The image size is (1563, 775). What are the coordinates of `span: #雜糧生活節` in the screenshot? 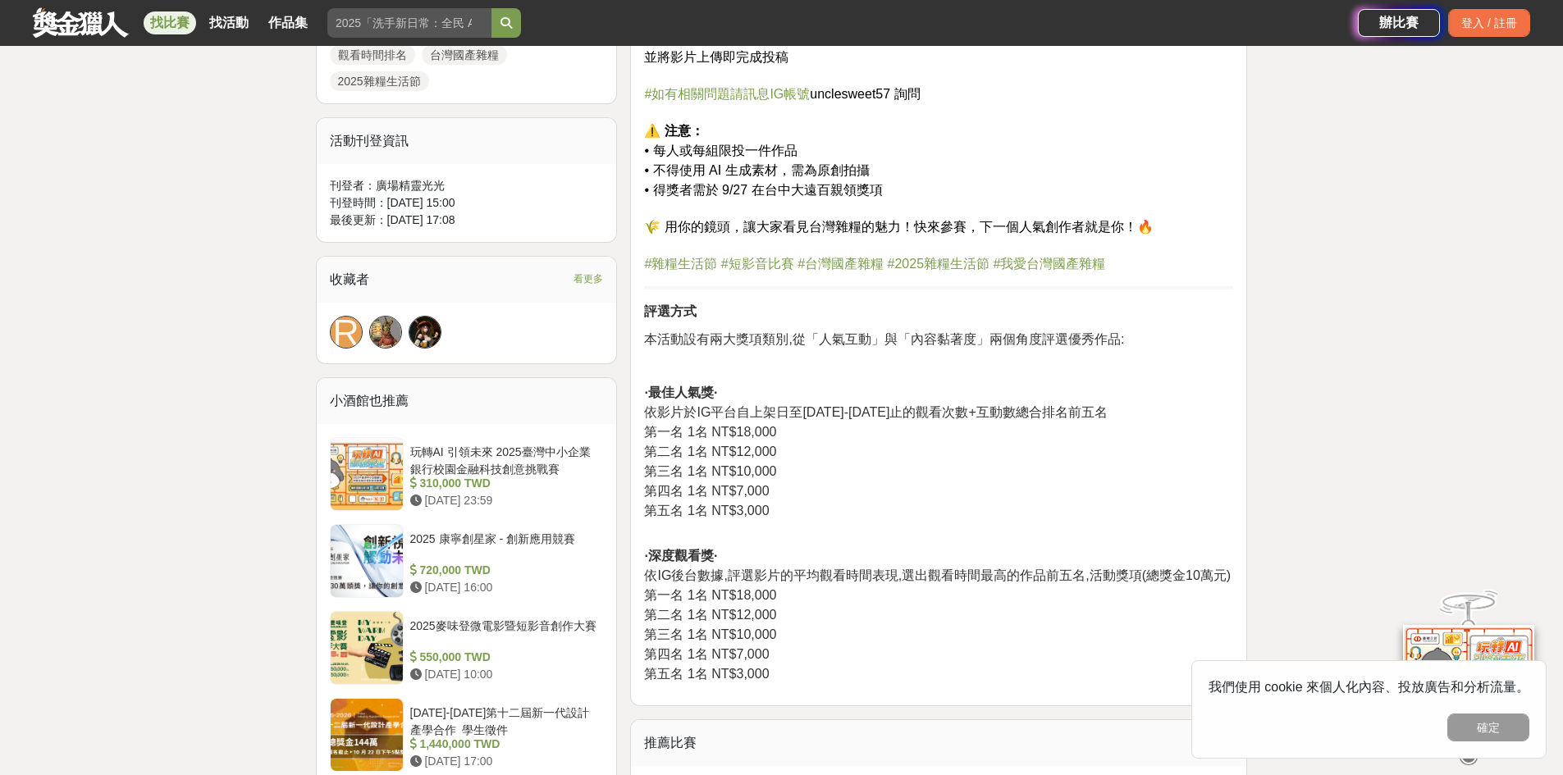 It's located at (680, 263).